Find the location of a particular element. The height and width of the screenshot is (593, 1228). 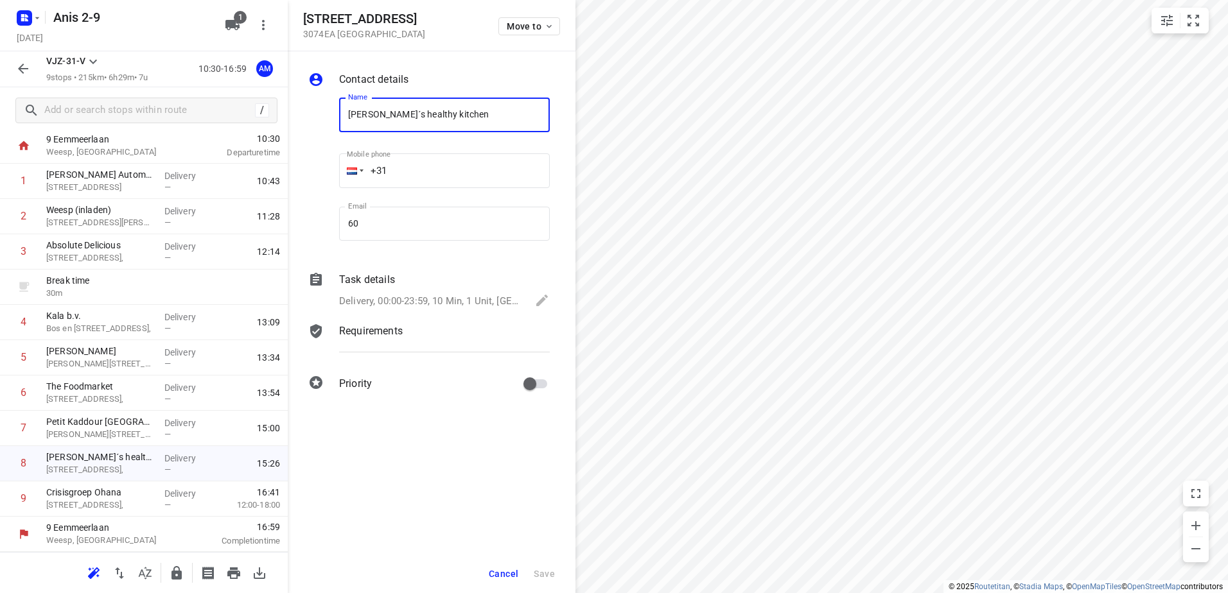

span: Print route is located at coordinates (234, 572).